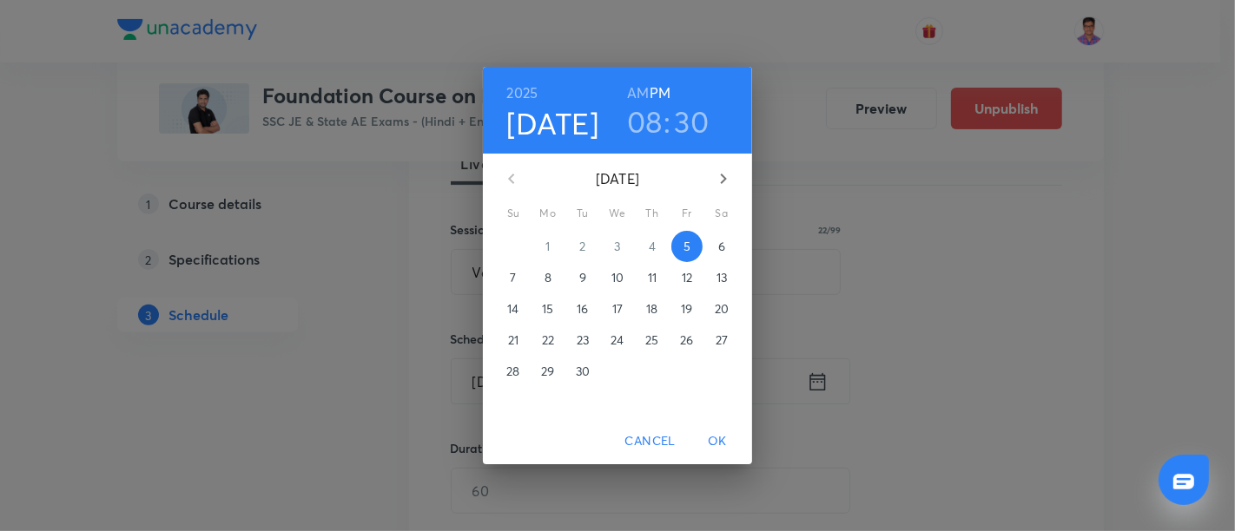 This screenshot has width=1235, height=531. I want to click on p: 29, so click(547, 372).